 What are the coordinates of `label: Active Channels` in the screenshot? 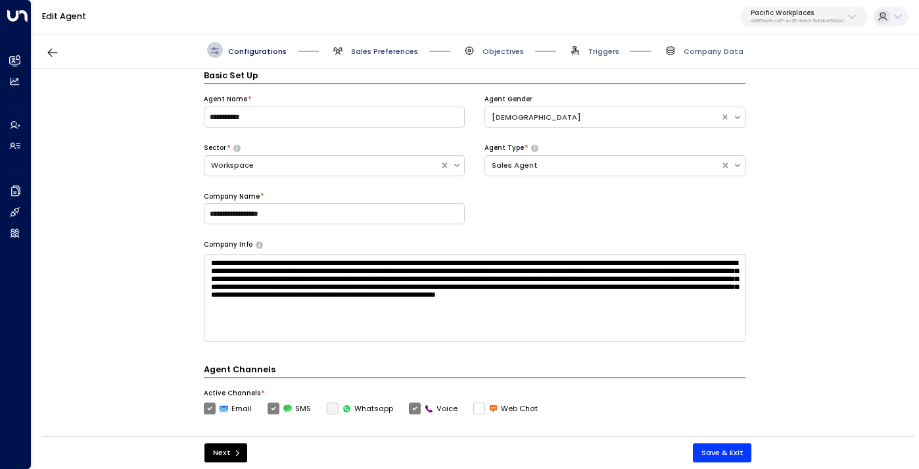 It's located at (232, 393).